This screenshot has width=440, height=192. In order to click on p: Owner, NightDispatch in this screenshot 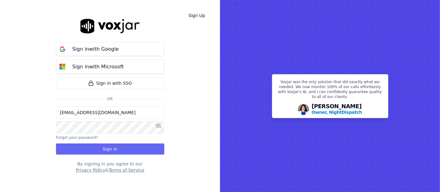, I will do `click(337, 112)`.